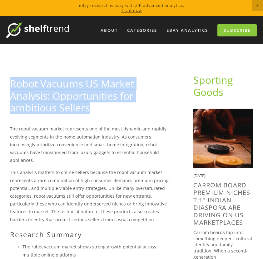 The image size is (263, 259). What do you see at coordinates (131, 10) in the screenshot?
I see `a: Try it now` at bounding box center [131, 10].